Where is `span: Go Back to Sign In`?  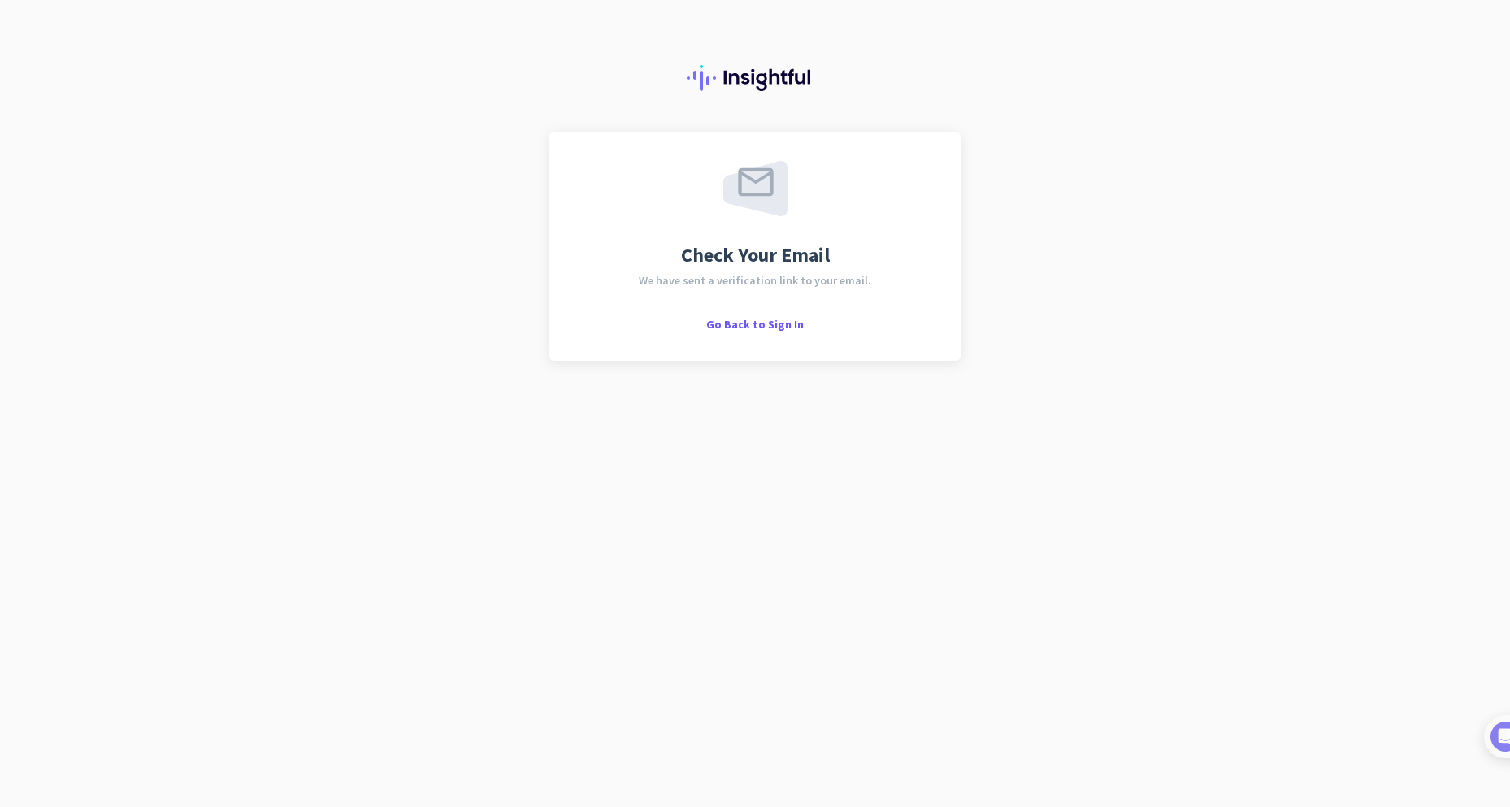 span: Go Back to Sign In is located at coordinates (755, 324).